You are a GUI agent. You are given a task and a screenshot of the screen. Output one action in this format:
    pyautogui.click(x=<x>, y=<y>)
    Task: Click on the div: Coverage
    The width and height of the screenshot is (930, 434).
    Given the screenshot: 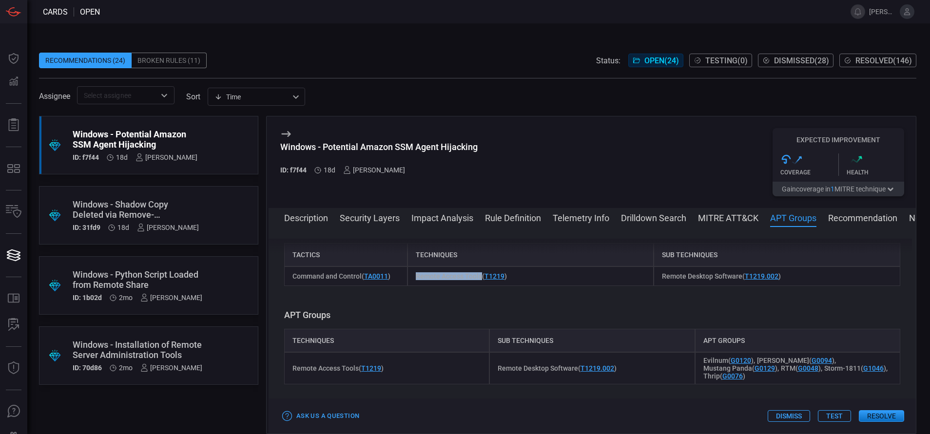 What is the action you would take?
    pyautogui.click(x=809, y=173)
    